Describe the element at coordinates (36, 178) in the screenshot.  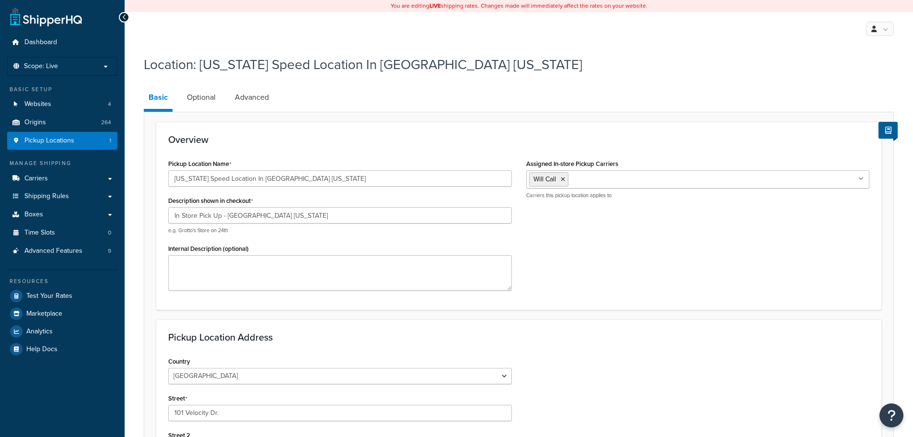
I see `span: Carriers` at that location.